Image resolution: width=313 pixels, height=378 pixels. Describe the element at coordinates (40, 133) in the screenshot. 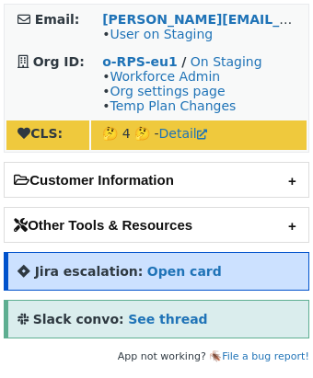

I see `strong: CLS:` at that location.